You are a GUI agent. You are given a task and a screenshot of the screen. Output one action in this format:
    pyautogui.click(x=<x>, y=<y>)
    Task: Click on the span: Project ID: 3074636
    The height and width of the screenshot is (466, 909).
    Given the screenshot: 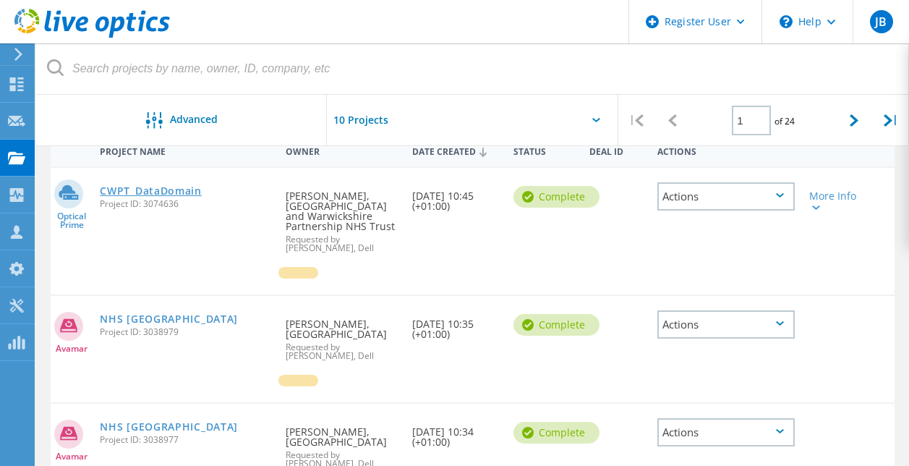 What is the action you would take?
    pyautogui.click(x=185, y=204)
    